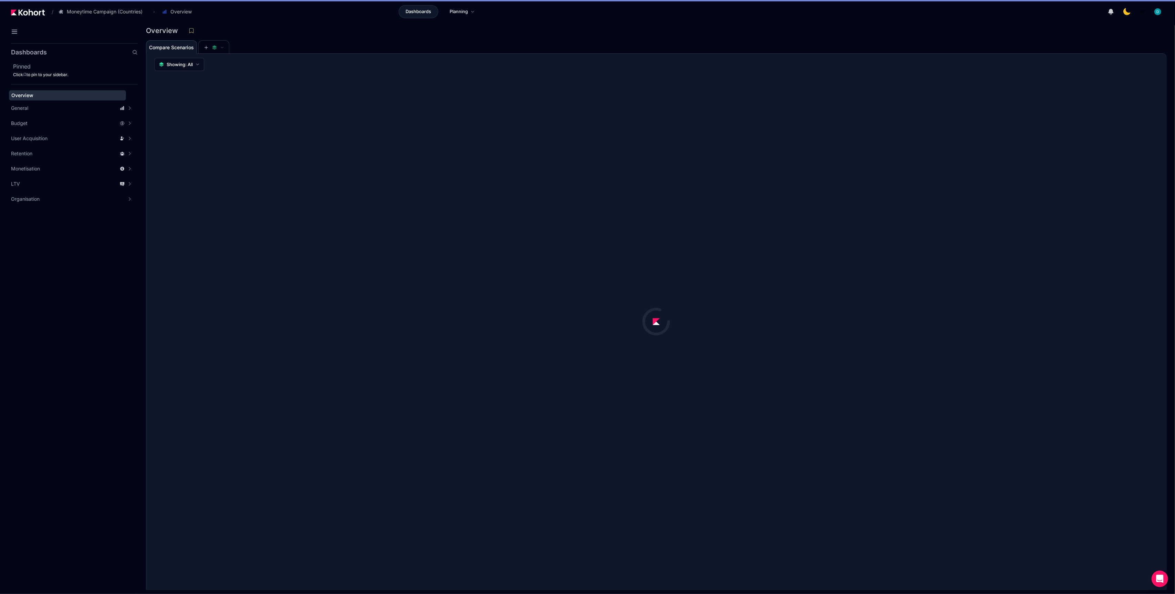 This screenshot has width=1175, height=594. I want to click on h2: Pinned, so click(75, 66).